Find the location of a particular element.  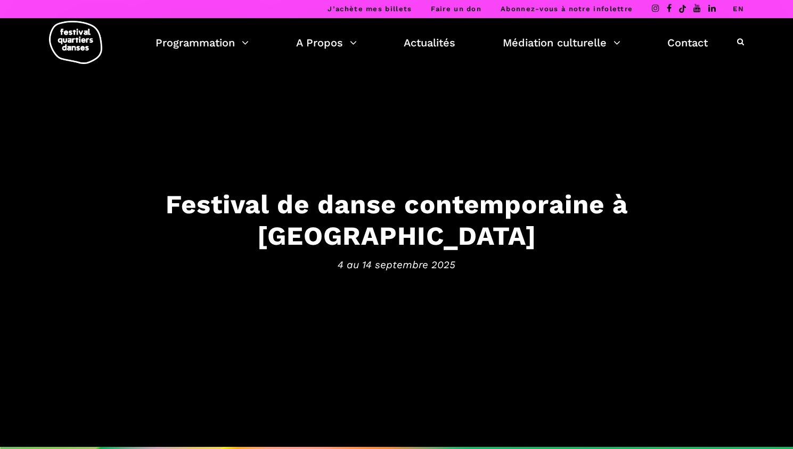

a: Actualités is located at coordinates (429, 43).